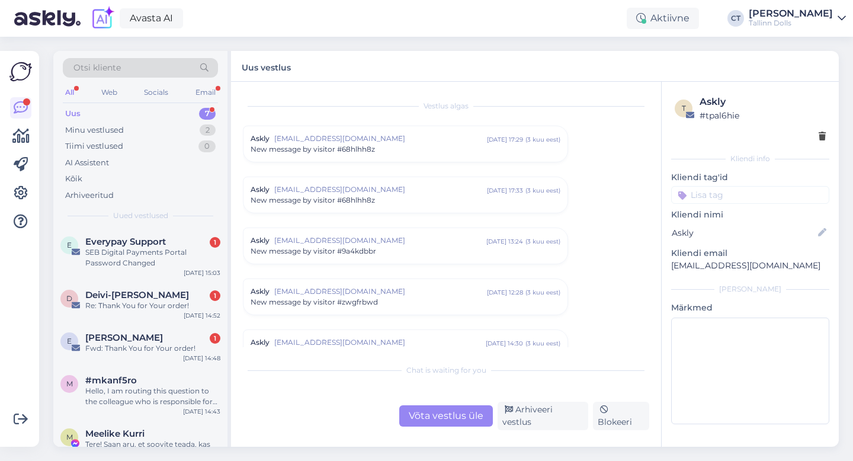 This screenshot has width=853, height=461. What do you see at coordinates (762, 115) in the screenshot?
I see `div: # tpal6hie` at bounding box center [762, 115].